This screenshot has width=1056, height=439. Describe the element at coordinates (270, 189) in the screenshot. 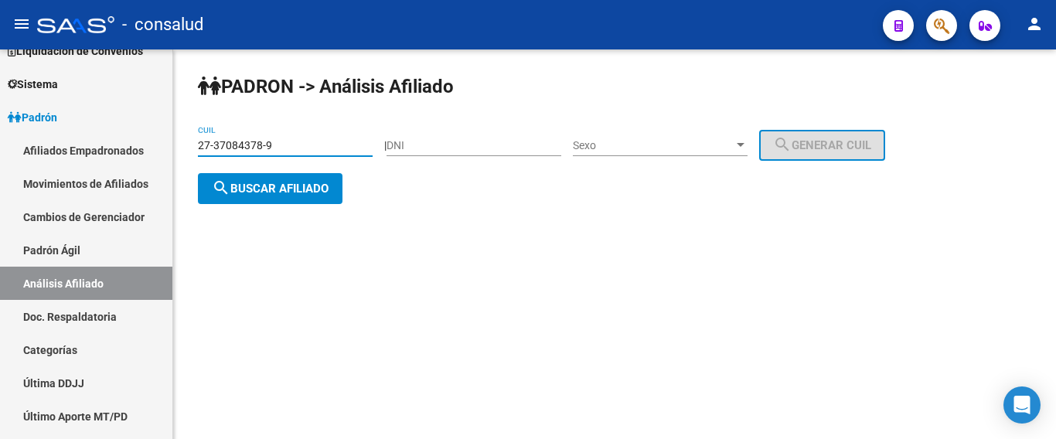

I see `button: Buscar afiliado` at that location.